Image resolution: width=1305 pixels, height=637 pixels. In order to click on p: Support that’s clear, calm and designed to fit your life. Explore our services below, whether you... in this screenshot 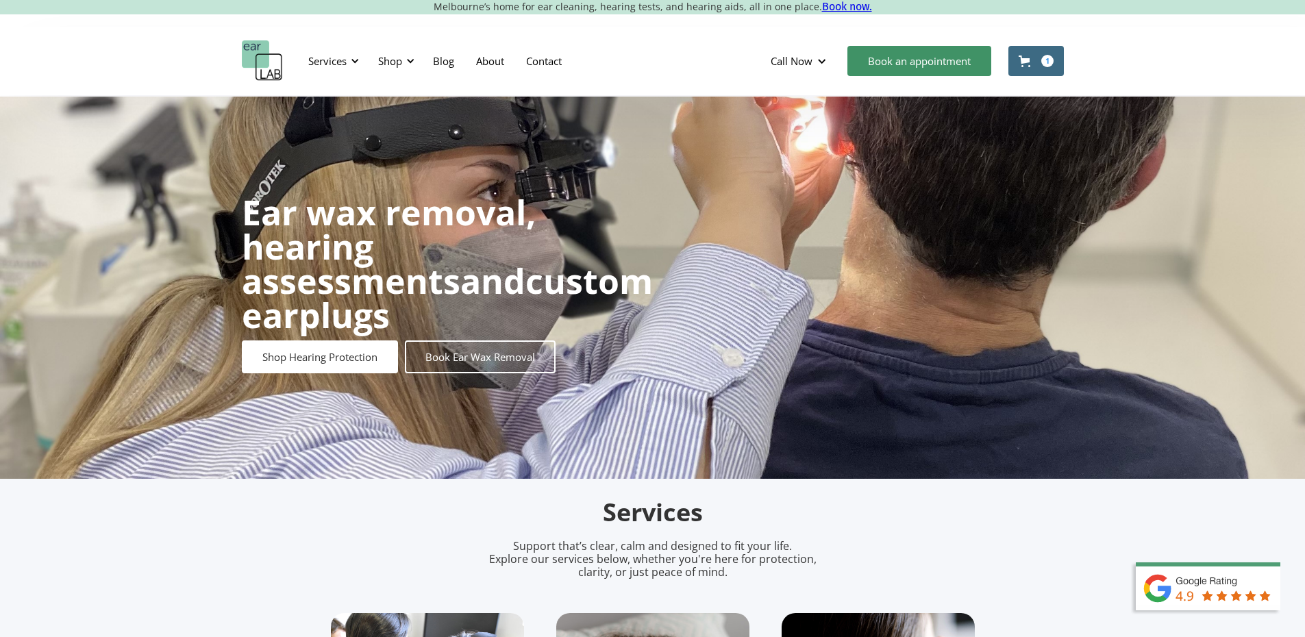, I will do `click(653, 560)`.